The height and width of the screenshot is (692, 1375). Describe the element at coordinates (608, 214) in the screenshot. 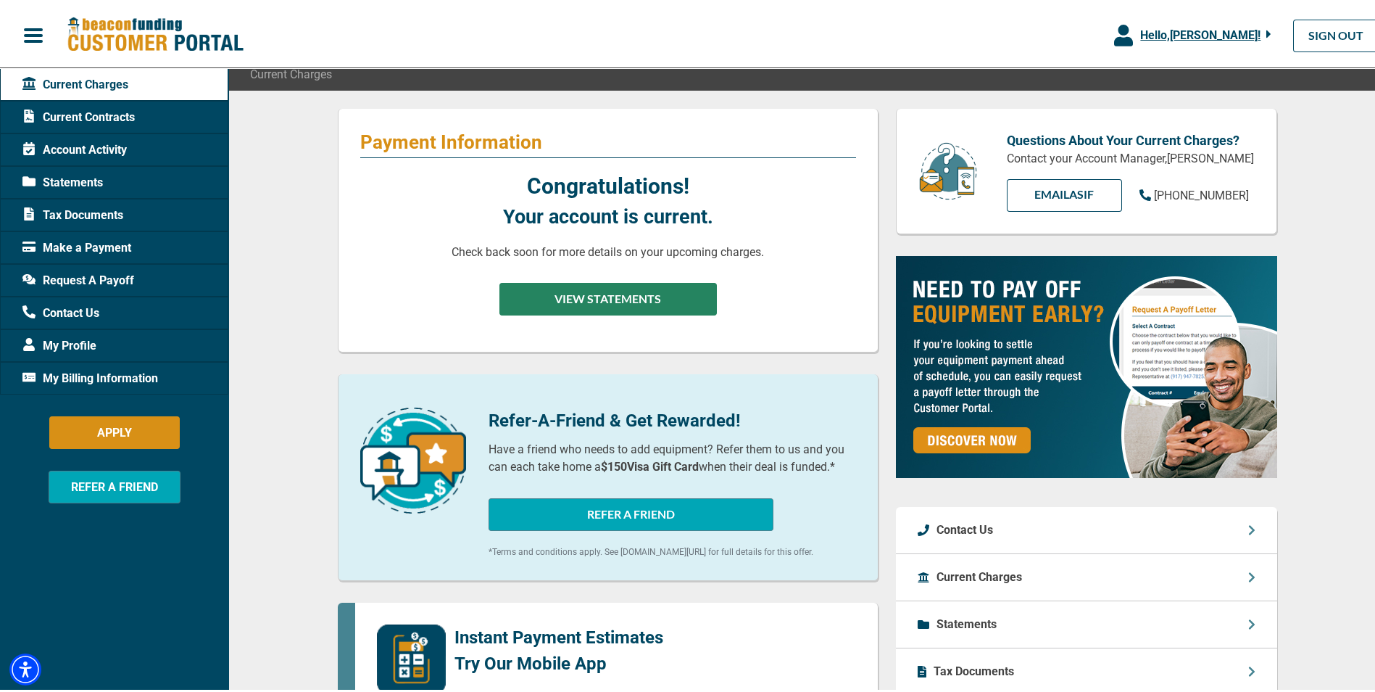

I see `p: Your account is current.` at that location.